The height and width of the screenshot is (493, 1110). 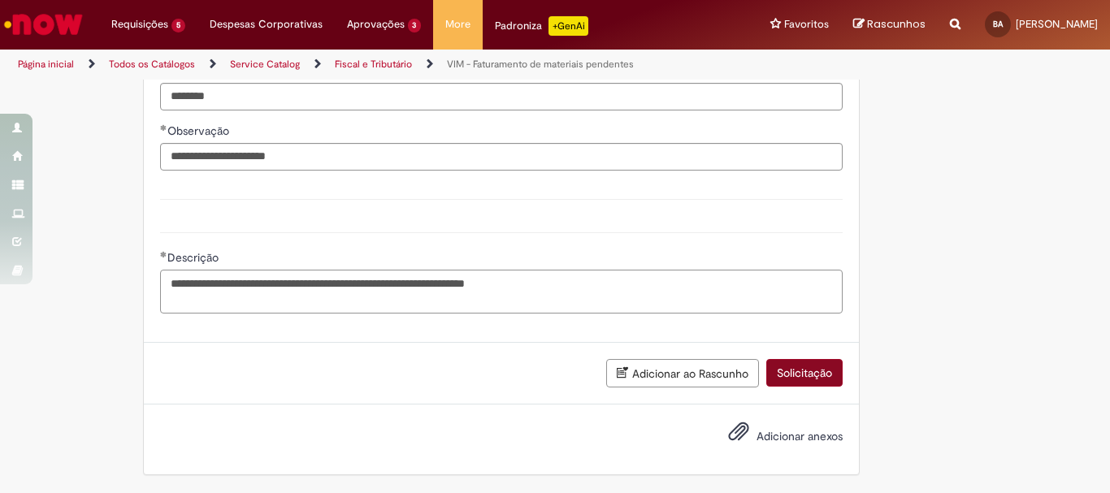 What do you see at coordinates (501, 157) in the screenshot?
I see `input: Observação` at bounding box center [501, 157].